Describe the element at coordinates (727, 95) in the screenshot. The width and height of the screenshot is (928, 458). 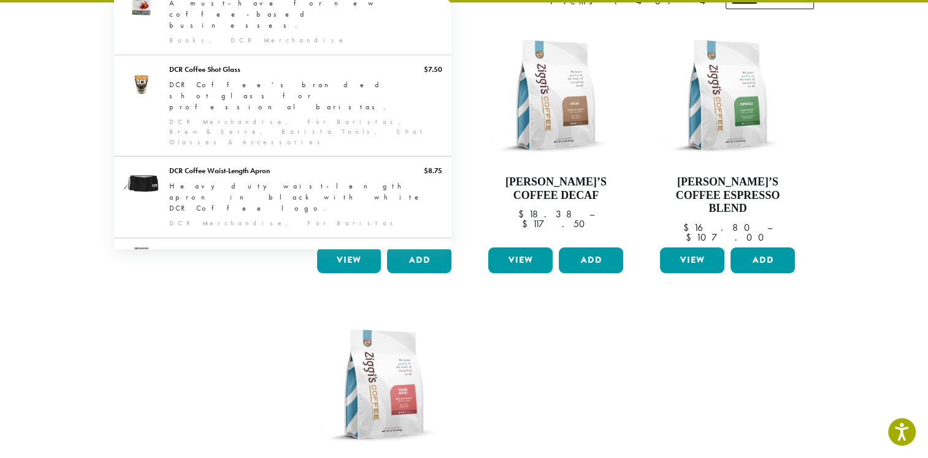
I see `img: Ziggis-Espresso-Blend-12-oz.png` at that location.